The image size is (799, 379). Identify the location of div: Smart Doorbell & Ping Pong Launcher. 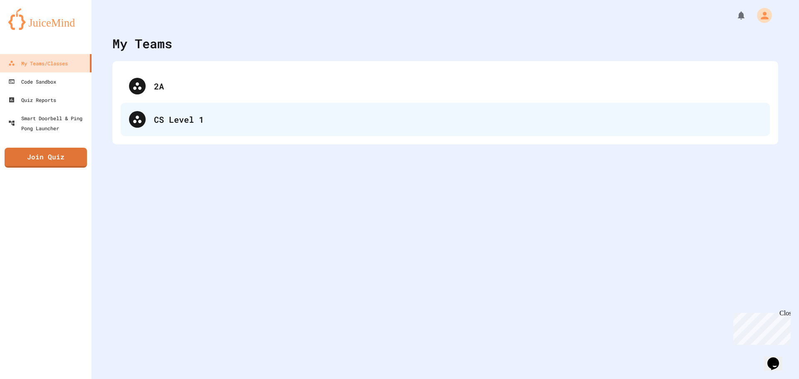
(48, 123).